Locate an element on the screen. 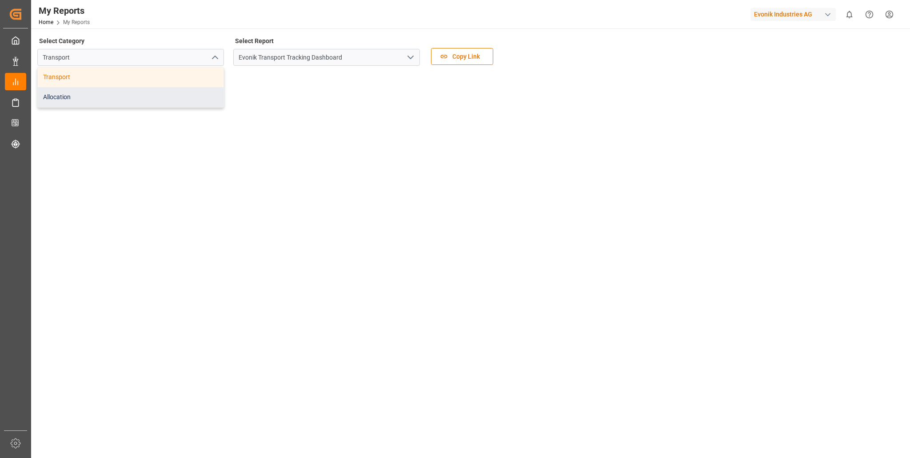  span: Copy Link is located at coordinates (466, 56).